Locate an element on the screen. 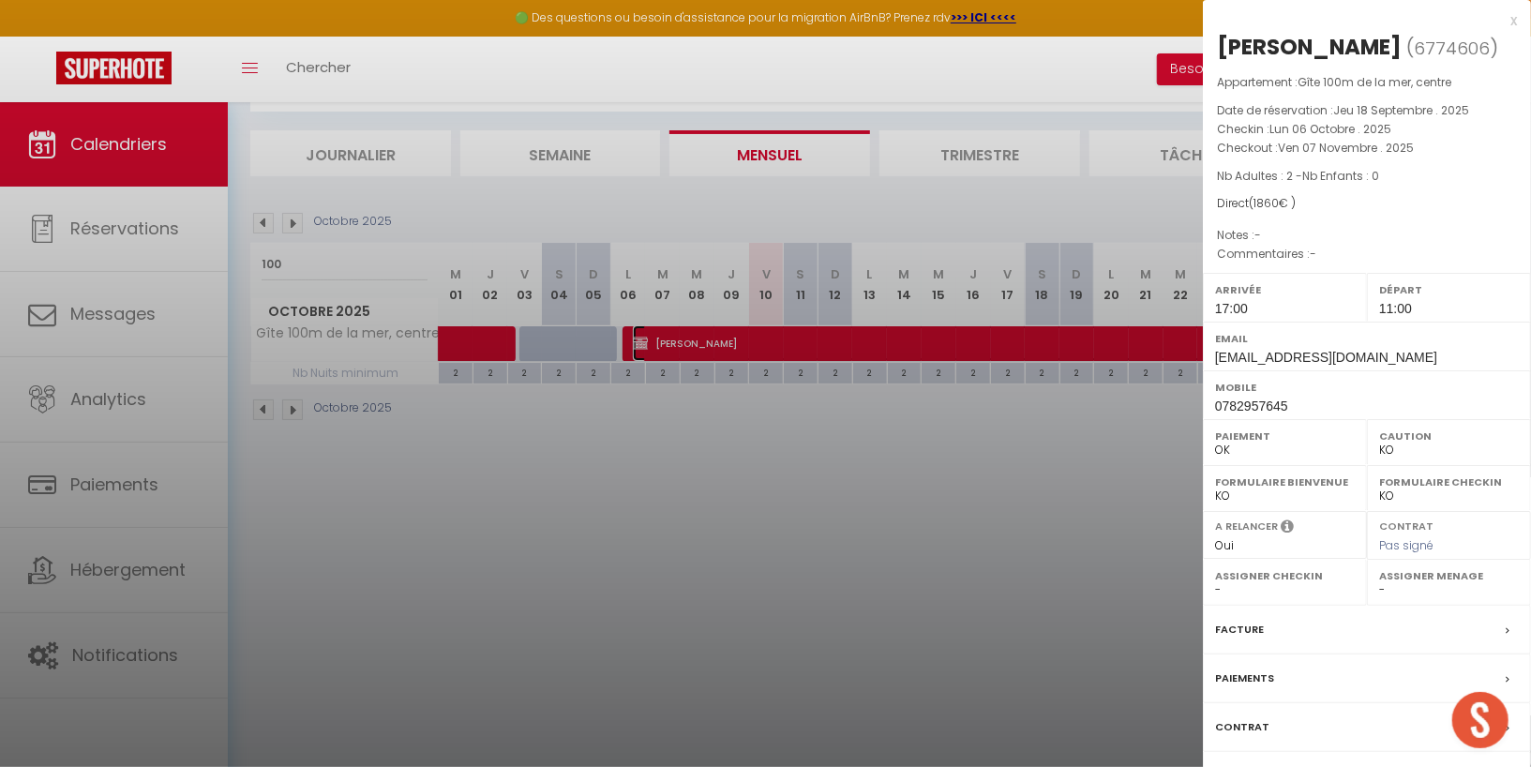 This screenshot has height=767, width=1531. span: 11:00 is located at coordinates (1395, 308).